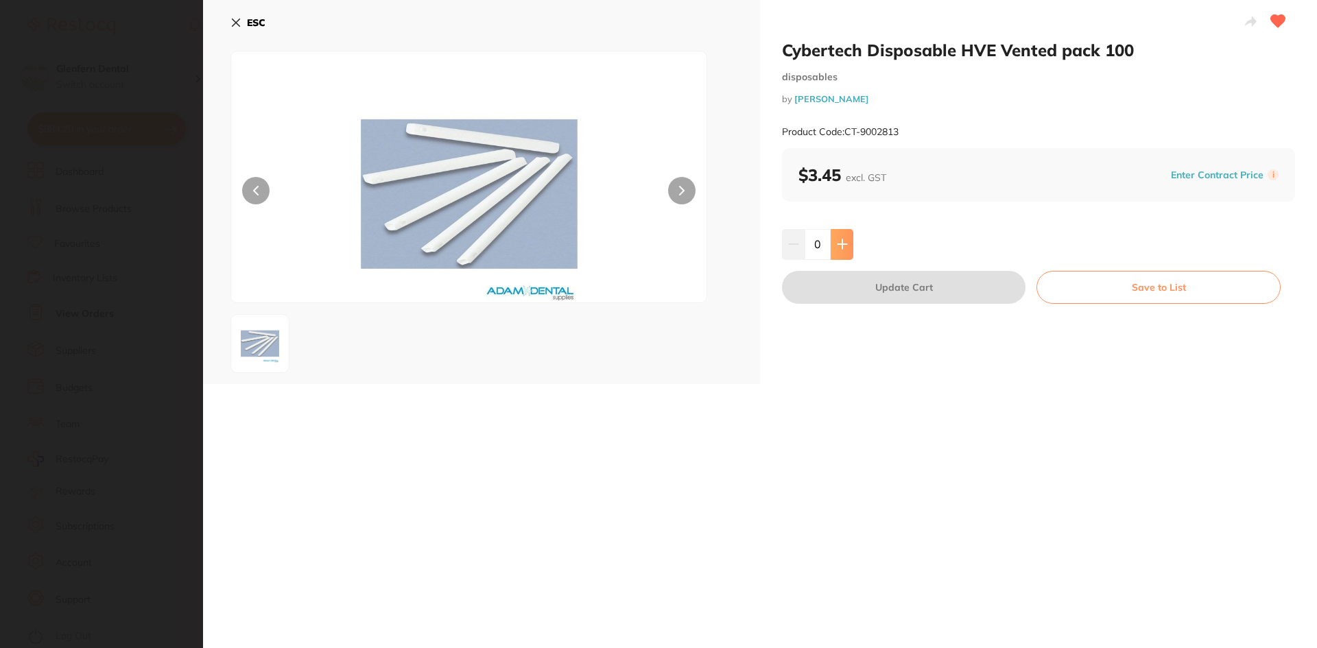 The width and height of the screenshot is (1317, 648). What do you see at coordinates (903, 287) in the screenshot?
I see `button: Update Cart` at bounding box center [903, 287].